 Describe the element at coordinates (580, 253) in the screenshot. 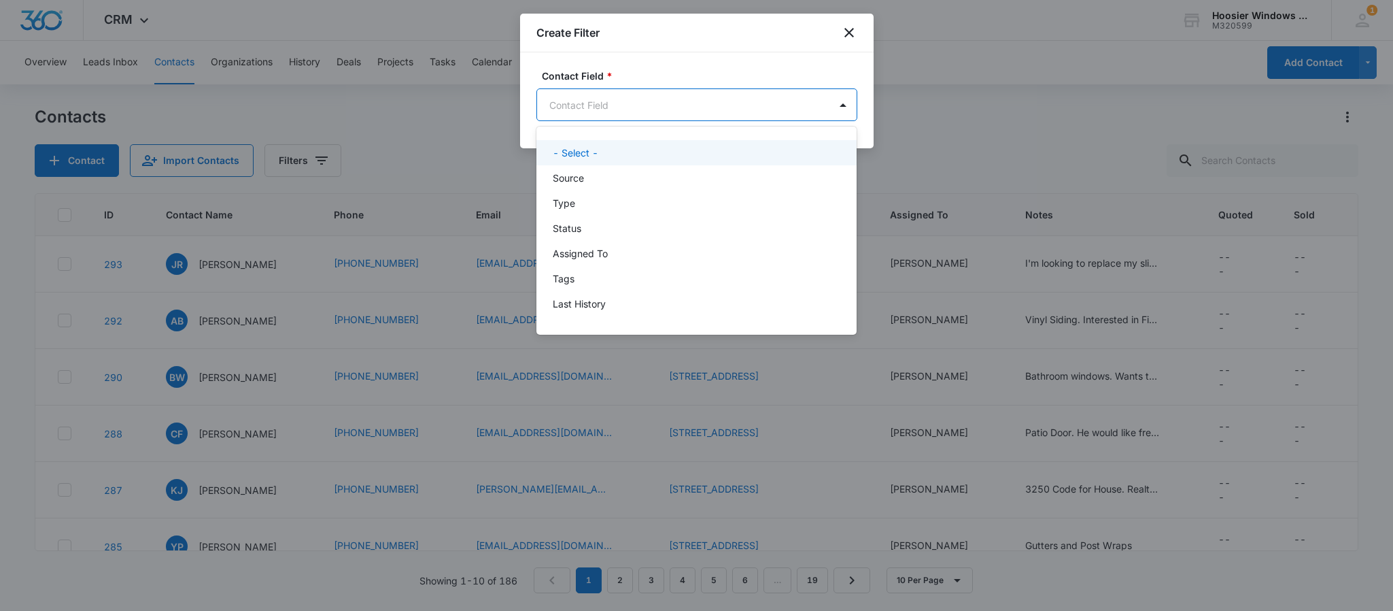

I see `p: Assigned To` at that location.